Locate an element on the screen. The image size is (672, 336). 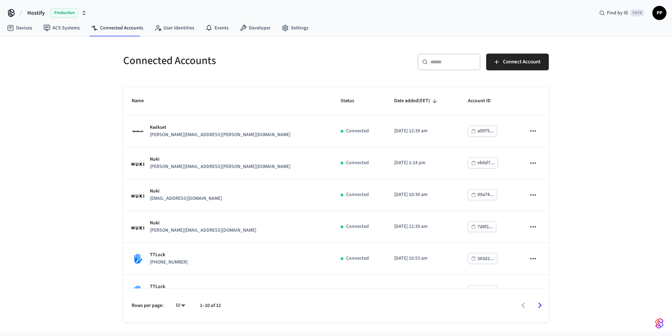
button: 383d1... is located at coordinates (482, 258).